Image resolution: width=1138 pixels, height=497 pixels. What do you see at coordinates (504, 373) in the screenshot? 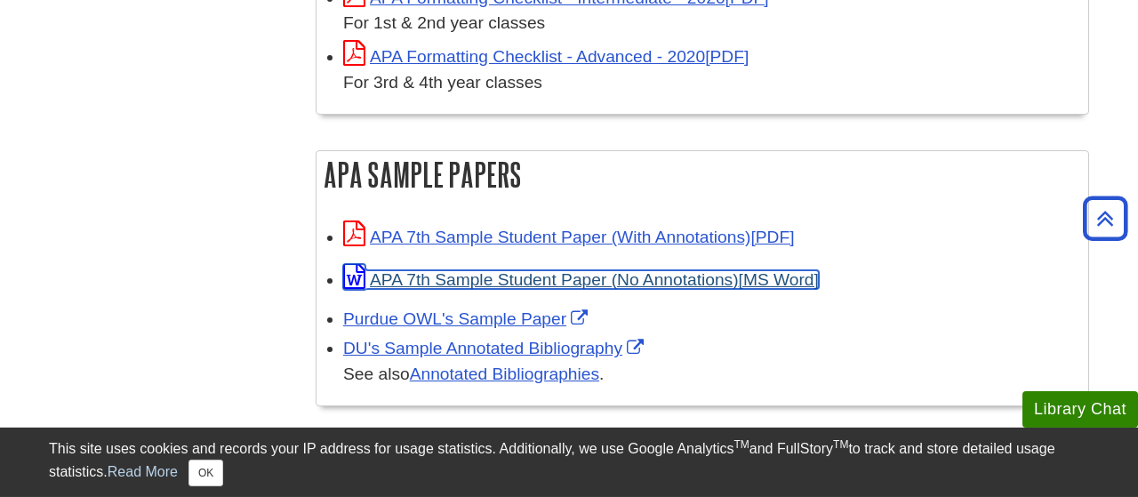
I see `a: Annotated Bibliographies` at bounding box center [504, 373].